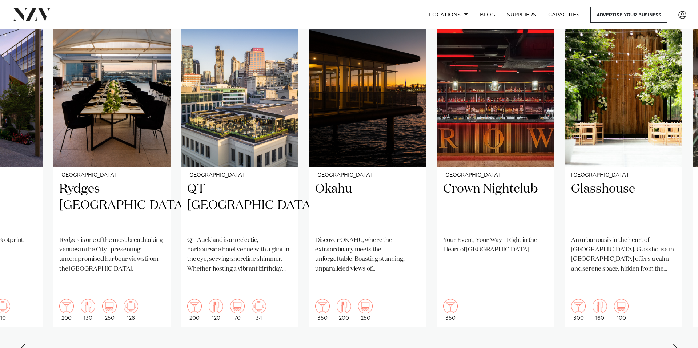  I want to click on p: Discover OKAHU, where the extraordinary meets the unforgettable. Boasting stunning, unparalleled ..., so click(368, 255).